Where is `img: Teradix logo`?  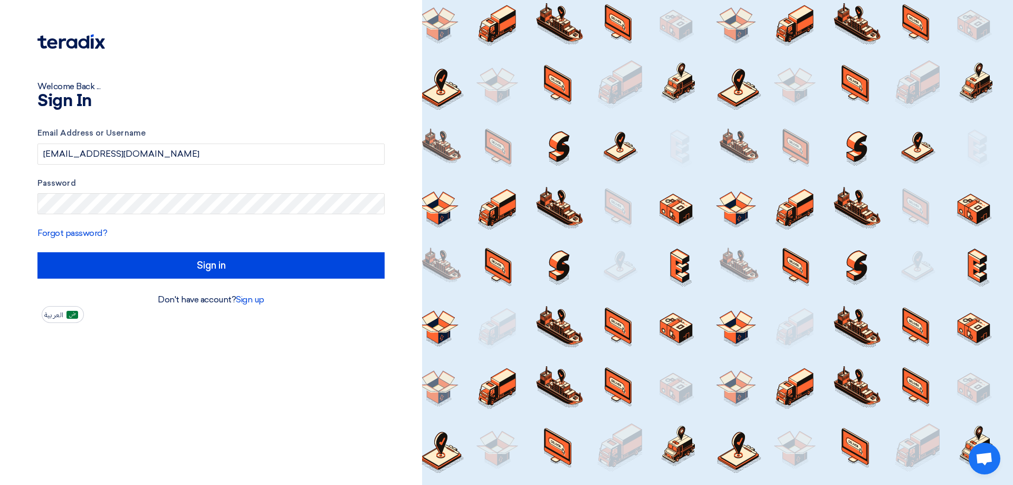
img: Teradix logo is located at coordinates (71, 42).